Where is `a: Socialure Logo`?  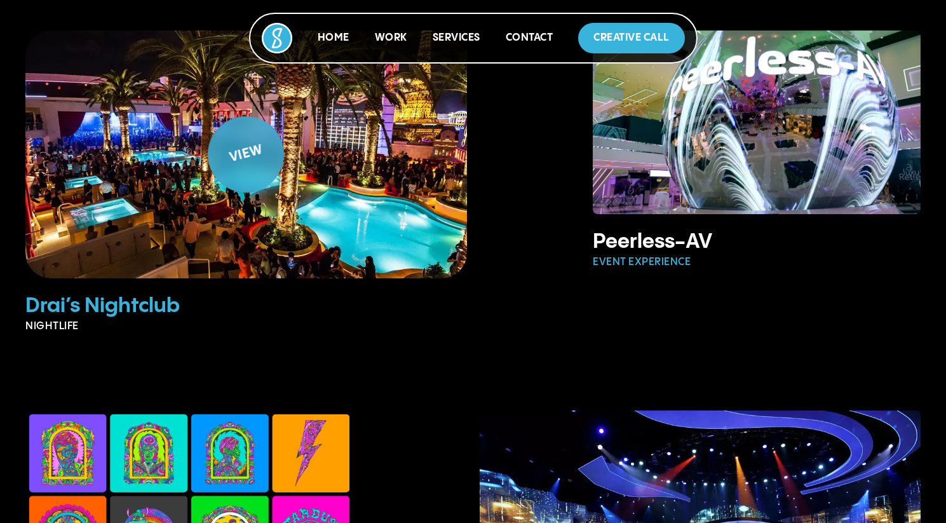
a: Socialure Logo is located at coordinates (277, 38).